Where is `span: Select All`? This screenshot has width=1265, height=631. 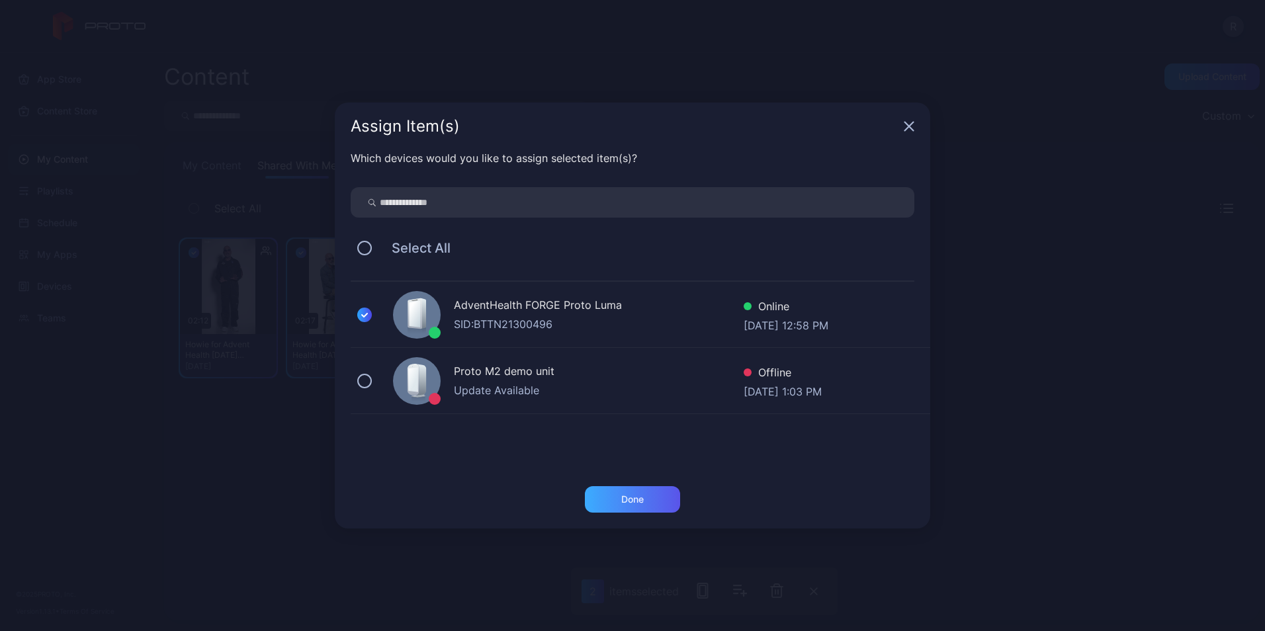
span: Select All is located at coordinates (414, 248).